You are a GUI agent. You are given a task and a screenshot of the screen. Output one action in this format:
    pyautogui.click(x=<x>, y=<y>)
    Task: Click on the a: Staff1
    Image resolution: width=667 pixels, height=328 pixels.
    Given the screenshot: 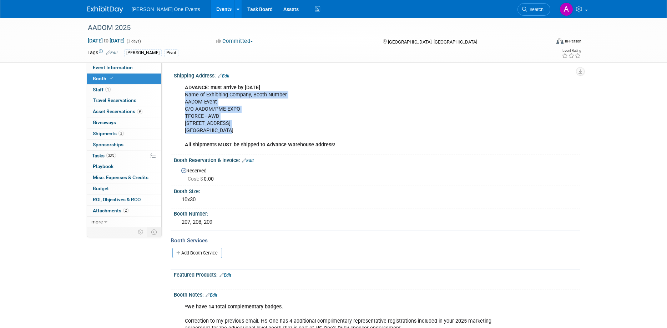 What is the action you would take?
    pyautogui.click(x=124, y=90)
    